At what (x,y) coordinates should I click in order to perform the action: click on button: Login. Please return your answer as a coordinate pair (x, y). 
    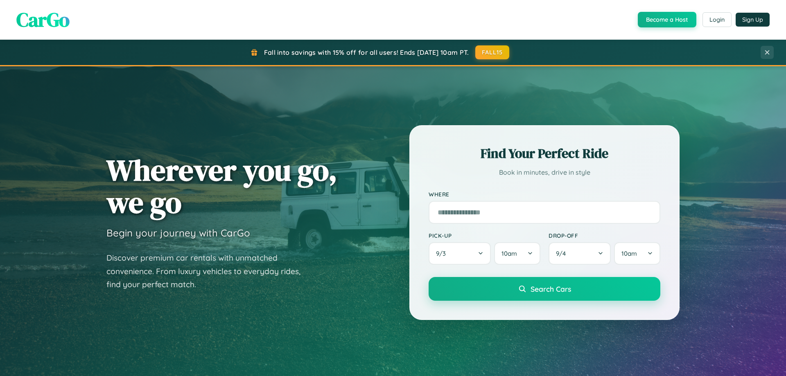
    Looking at the image, I should click on (717, 20).